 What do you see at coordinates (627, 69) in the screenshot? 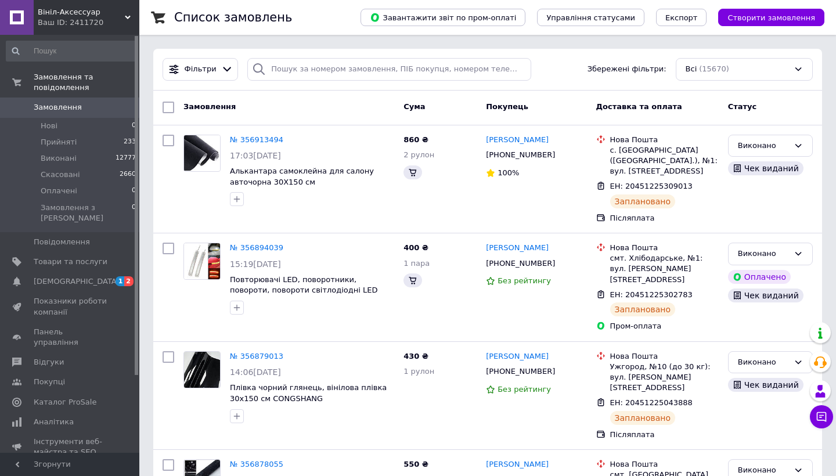
I see `span: Збережені фільтри:` at bounding box center [627, 69].